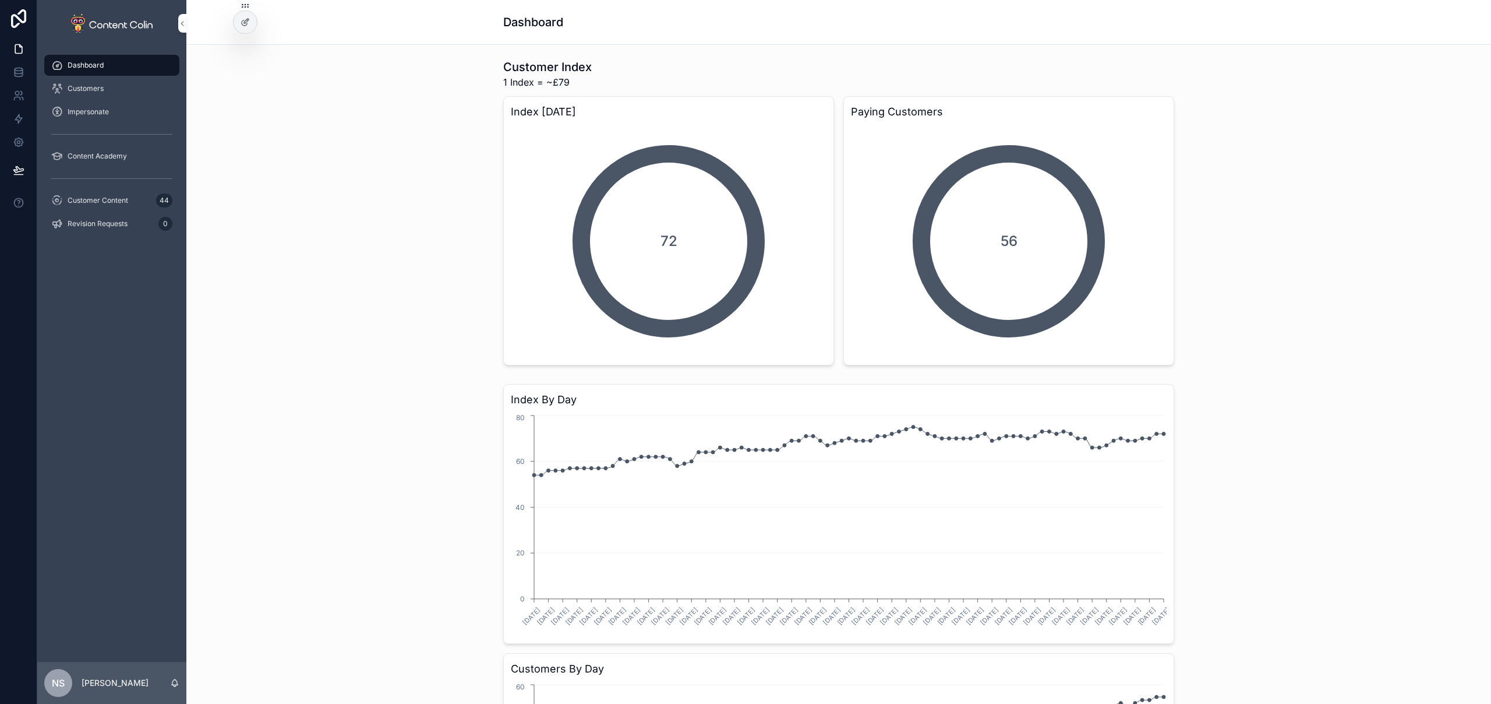  What do you see at coordinates (112, 89) in the screenshot?
I see `a: Customers` at bounding box center [112, 89].